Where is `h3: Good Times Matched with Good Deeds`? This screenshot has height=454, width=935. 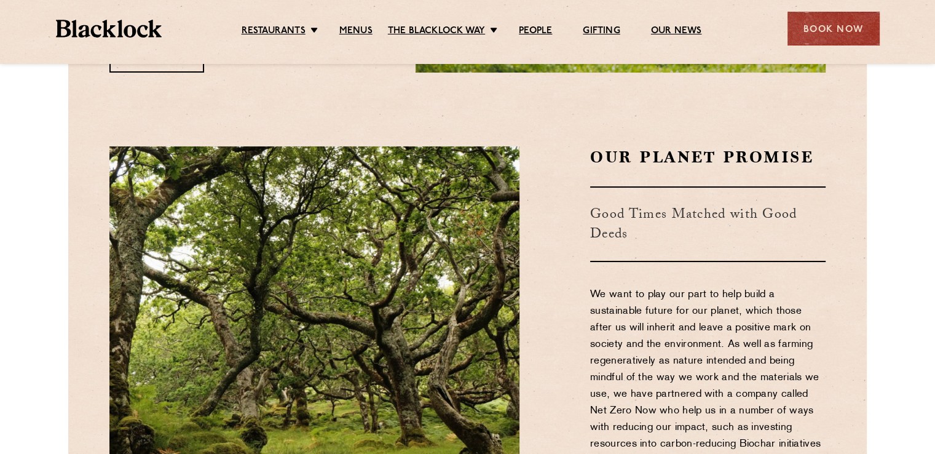
h3: Good Times Matched with Good Deeds is located at coordinates (708, 224).